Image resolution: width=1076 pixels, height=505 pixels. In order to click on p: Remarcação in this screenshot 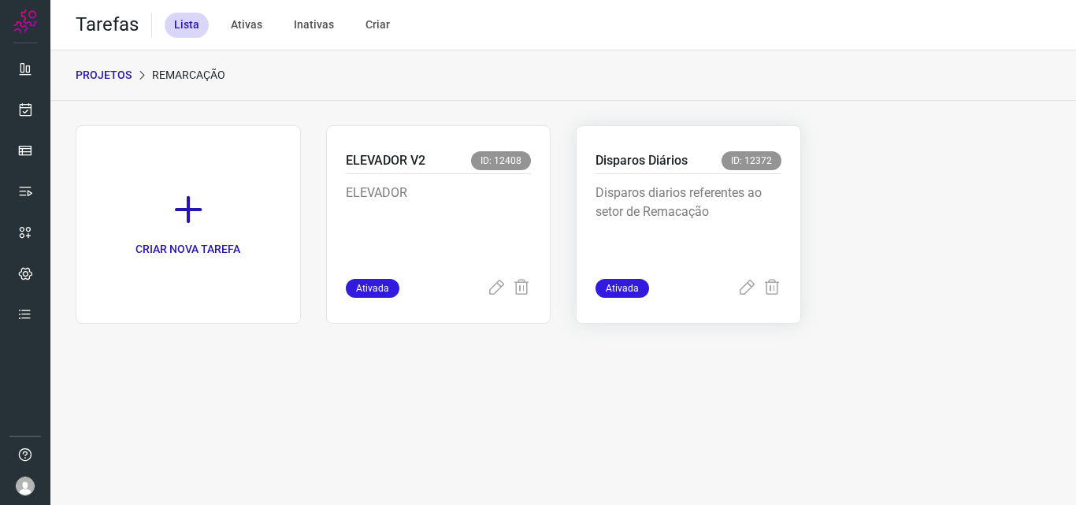, I will do `click(188, 75)`.